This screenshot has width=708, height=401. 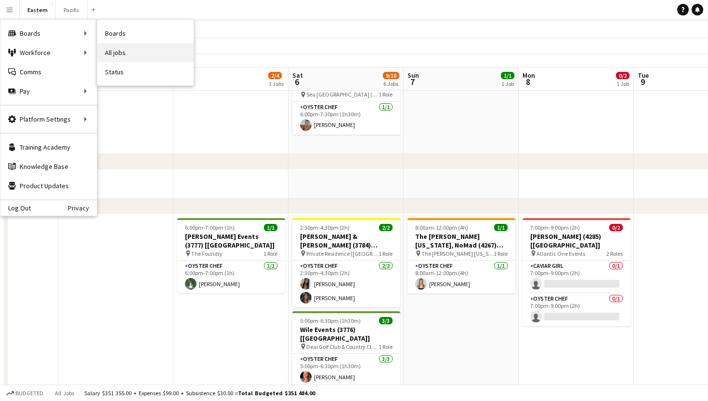 What do you see at coordinates (200, 392) in the screenshot?
I see `div: Salary $351 355.00 + Expenses $99.00 + Subsistence $30.00 =` at bounding box center [200, 392].